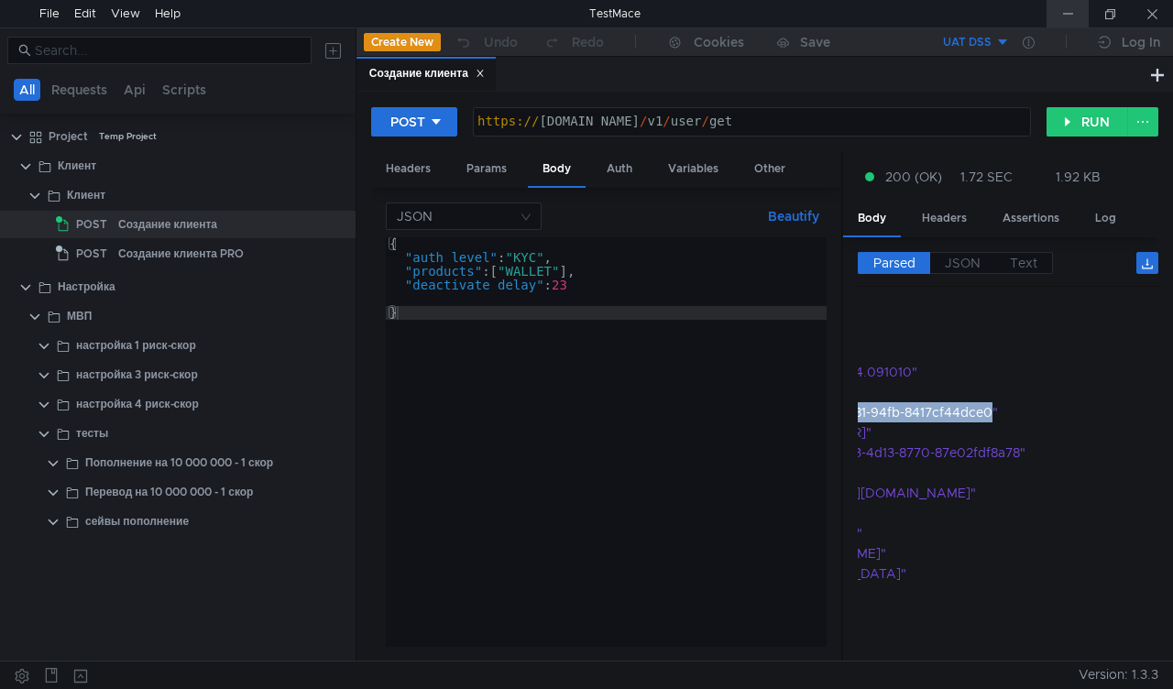 The width and height of the screenshot is (1173, 689). I want to click on div: Temp Project, so click(127, 137).